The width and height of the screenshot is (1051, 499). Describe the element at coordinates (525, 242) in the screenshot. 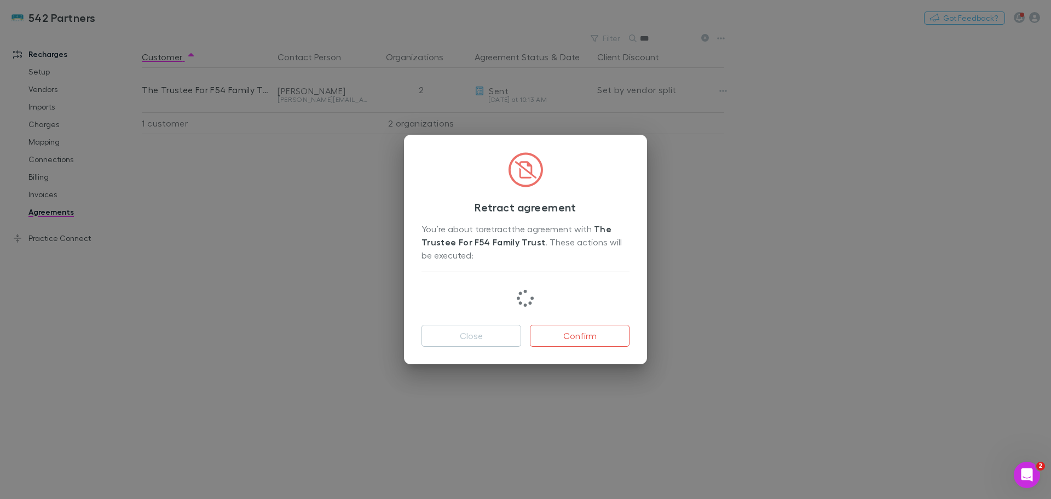

I see `div: You’re about to retract the agreement with . These actions will be executed:` at that location.